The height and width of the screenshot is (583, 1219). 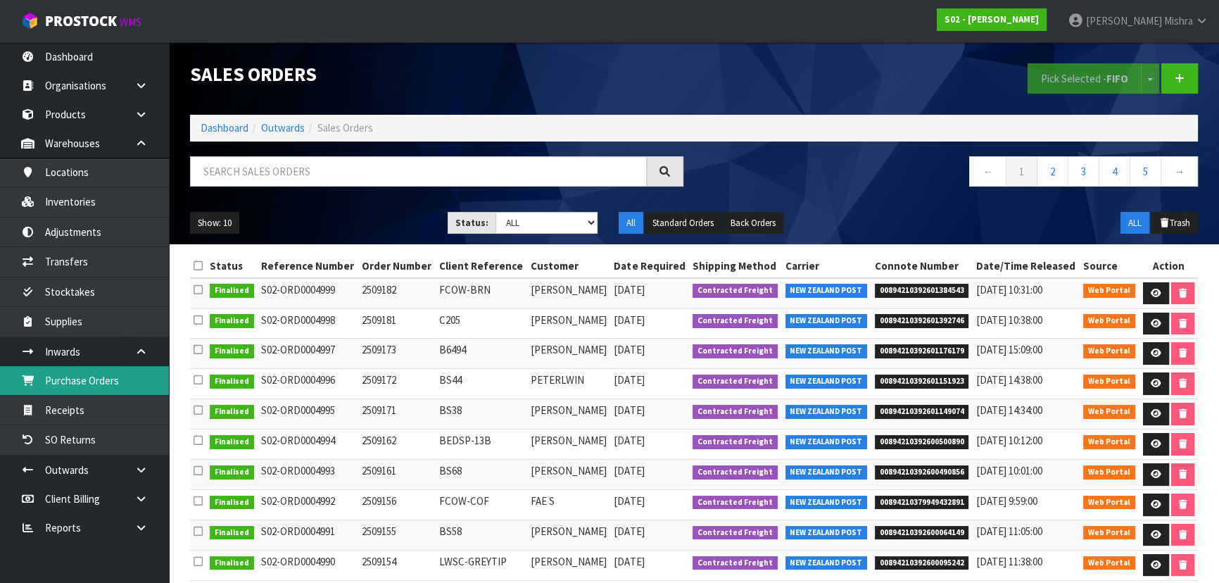 What do you see at coordinates (481, 323) in the screenshot?
I see `td: C205` at bounding box center [481, 323].